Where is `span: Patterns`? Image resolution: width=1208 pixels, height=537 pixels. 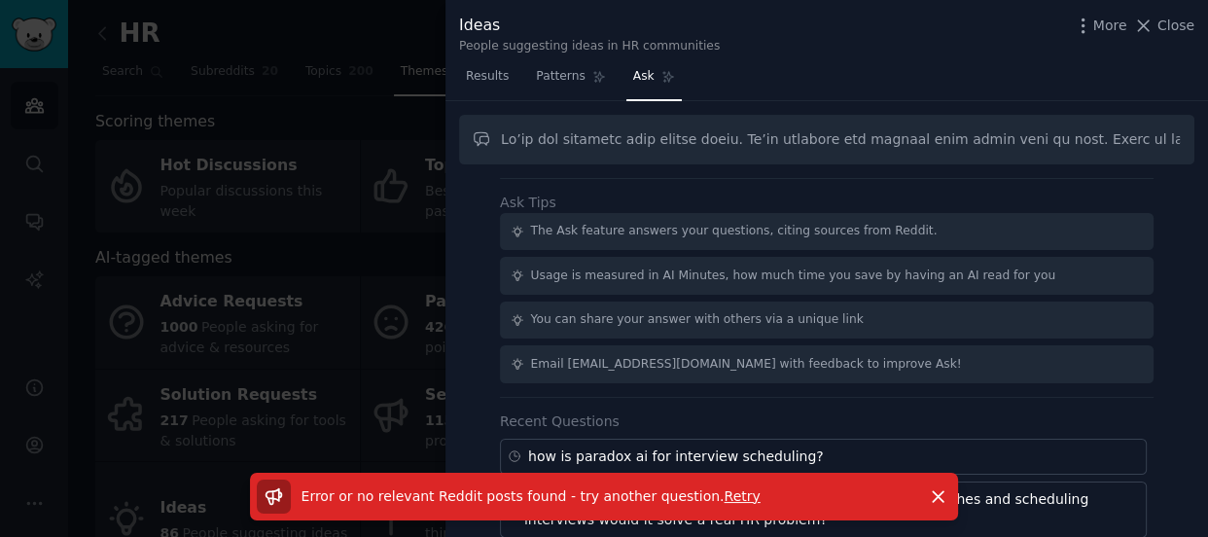
span: Patterns is located at coordinates (560, 77).